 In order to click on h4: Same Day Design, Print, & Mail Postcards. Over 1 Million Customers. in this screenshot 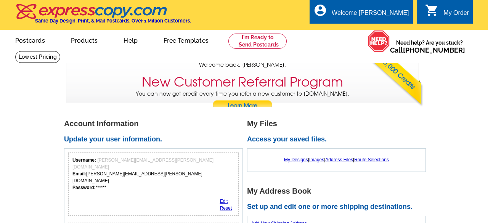, I will do `click(113, 21)`.